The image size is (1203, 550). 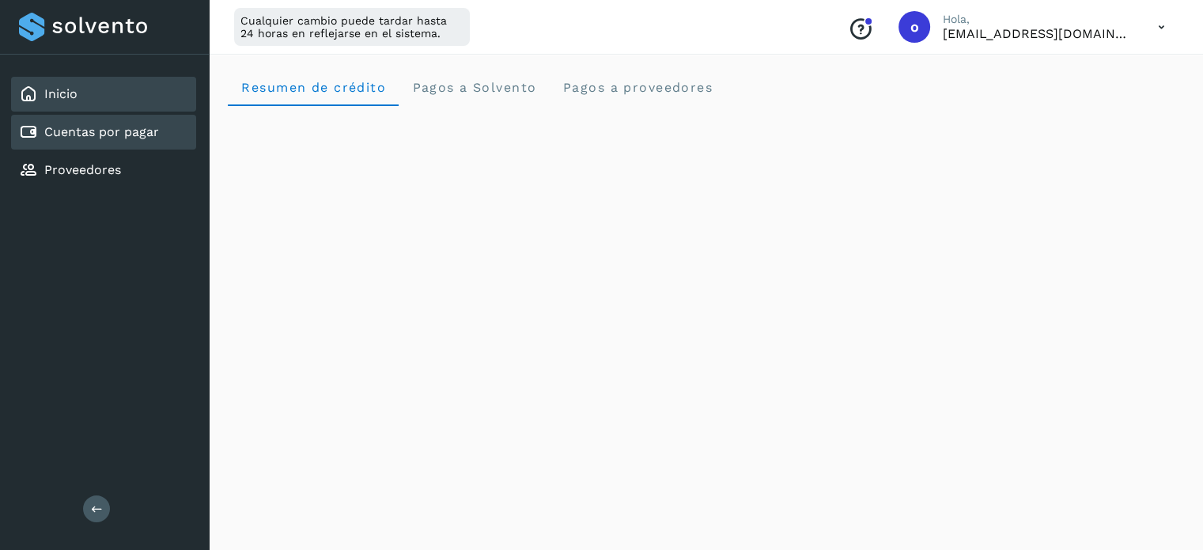 I want to click on span: Pagos a Solvento, so click(x=474, y=87).